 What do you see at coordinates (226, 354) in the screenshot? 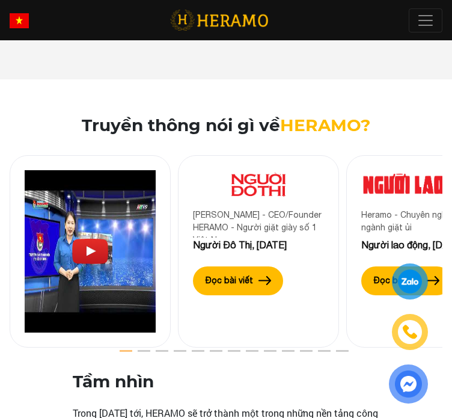
I see `button: 7` at bounding box center [226, 354].